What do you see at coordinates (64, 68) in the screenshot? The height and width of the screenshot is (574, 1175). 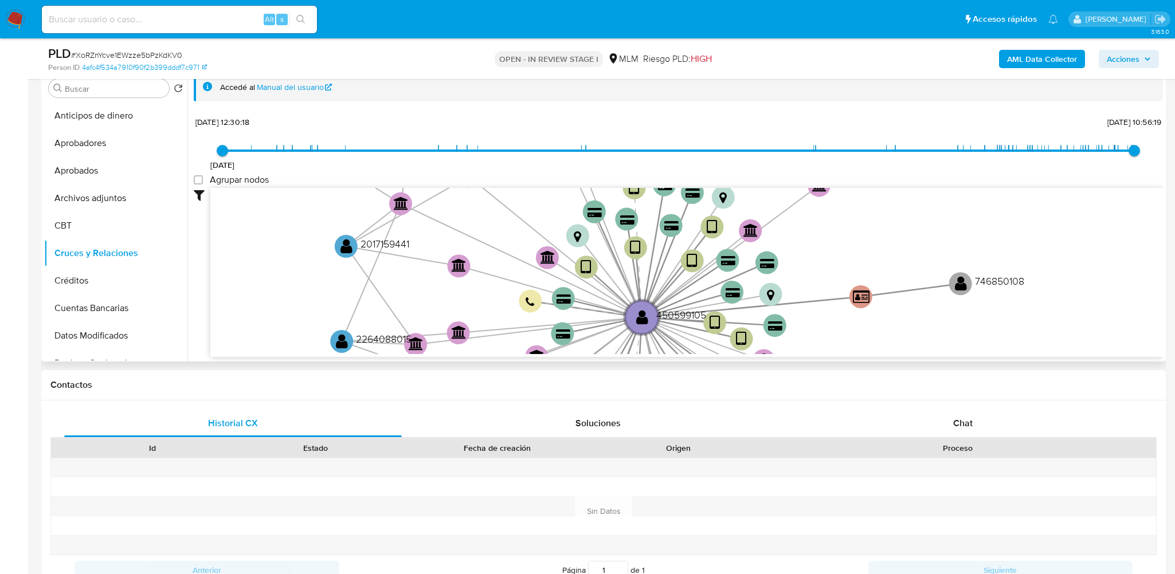 I see `b: Person ID` at bounding box center [64, 68].